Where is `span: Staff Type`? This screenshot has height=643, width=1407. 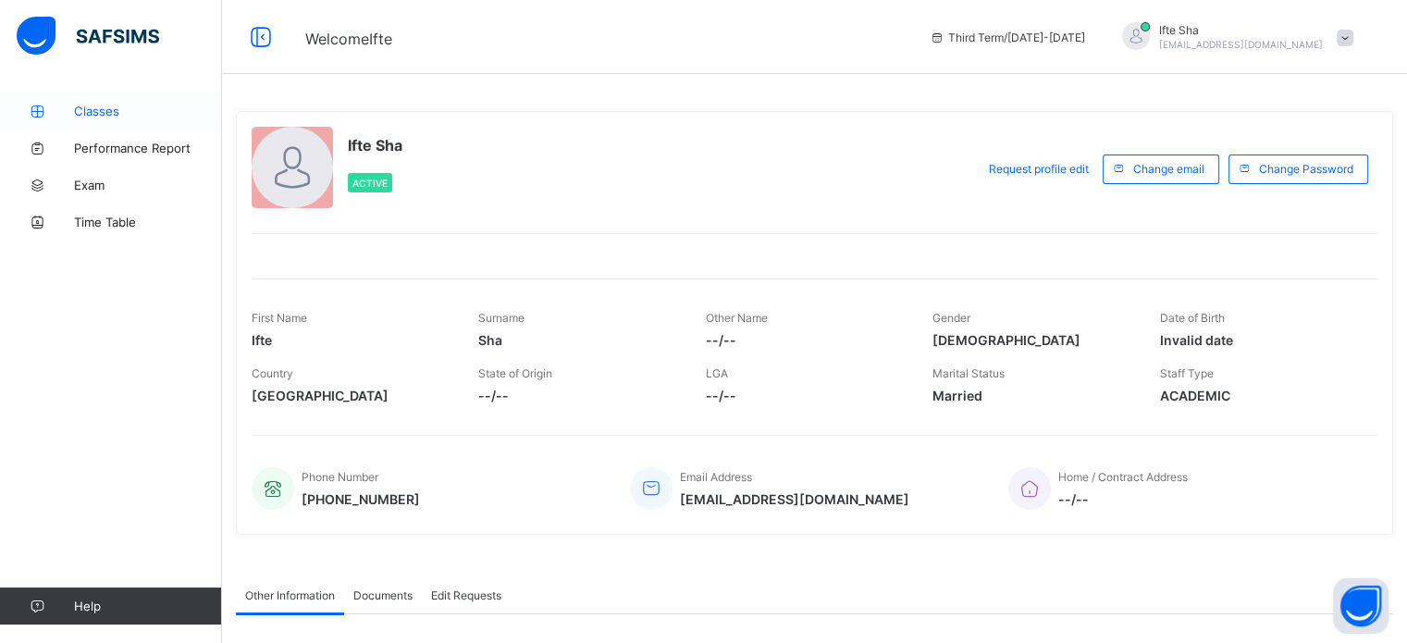
span: Staff Type is located at coordinates (1187, 373).